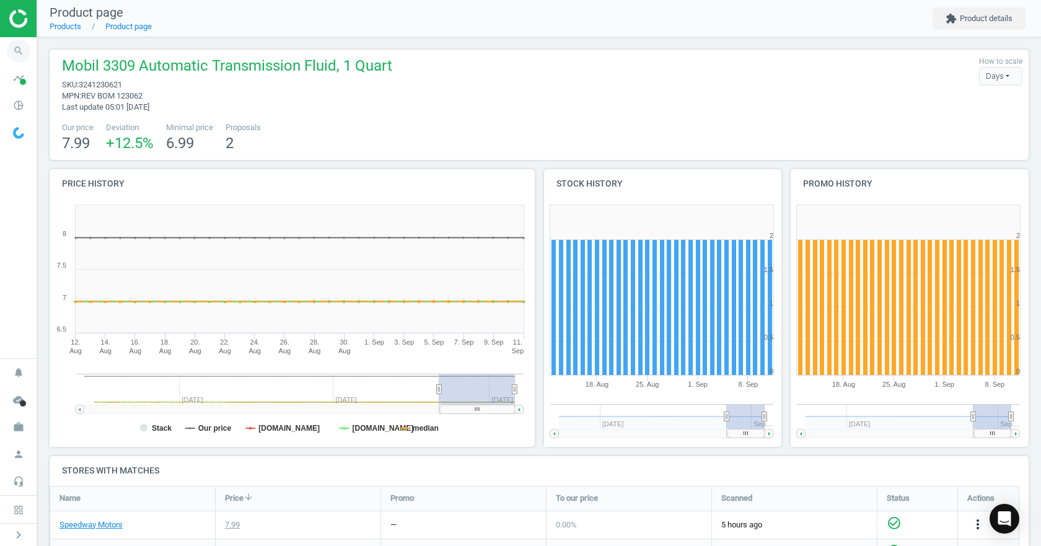 Image resolution: width=1041 pixels, height=546 pixels. Describe the element at coordinates (951, 19) in the screenshot. I see `i: extension` at that location.